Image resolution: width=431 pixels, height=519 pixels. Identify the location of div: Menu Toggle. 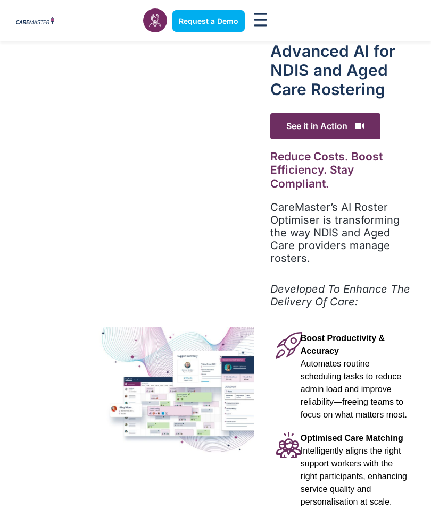
(260, 21).